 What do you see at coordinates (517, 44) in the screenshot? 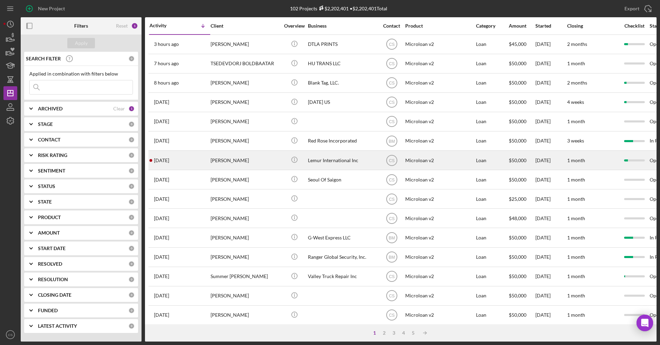
I see `span: $45,000` at bounding box center [517, 44].